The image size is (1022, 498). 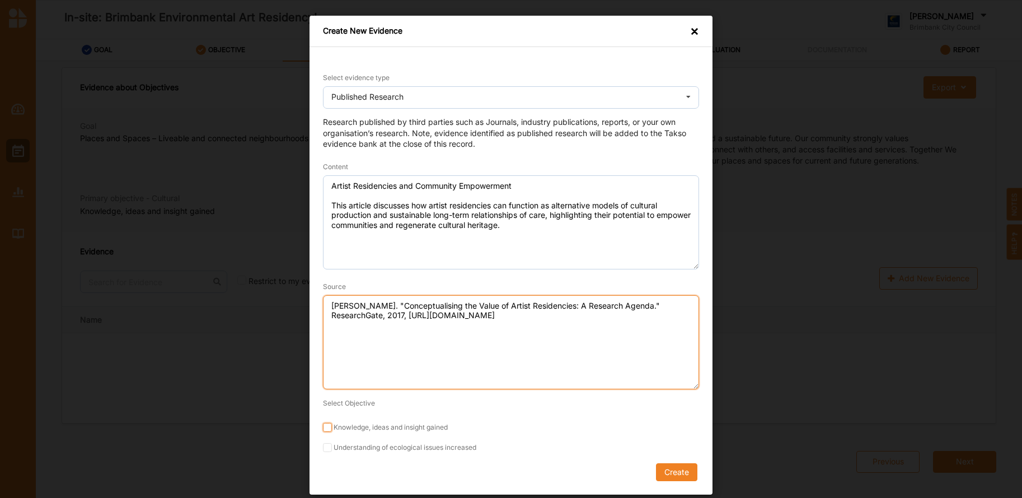 What do you see at coordinates (327, 447) in the screenshot?
I see `input: Understanding of ecological issues increased` at bounding box center [327, 447].